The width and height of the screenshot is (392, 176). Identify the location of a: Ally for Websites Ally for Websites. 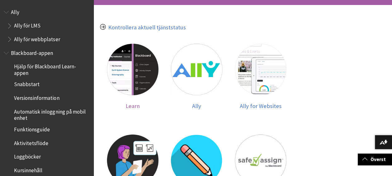
(261, 76).